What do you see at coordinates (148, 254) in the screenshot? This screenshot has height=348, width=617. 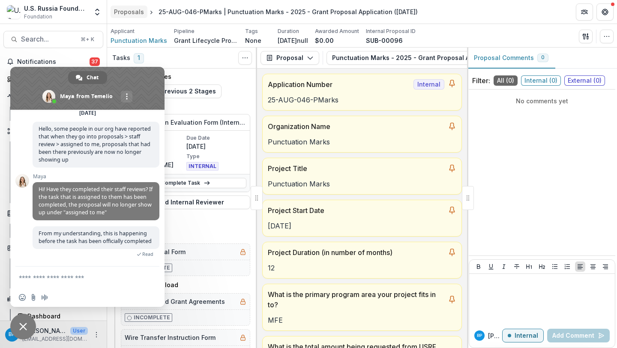 I see `span: Read` at bounding box center [148, 254].